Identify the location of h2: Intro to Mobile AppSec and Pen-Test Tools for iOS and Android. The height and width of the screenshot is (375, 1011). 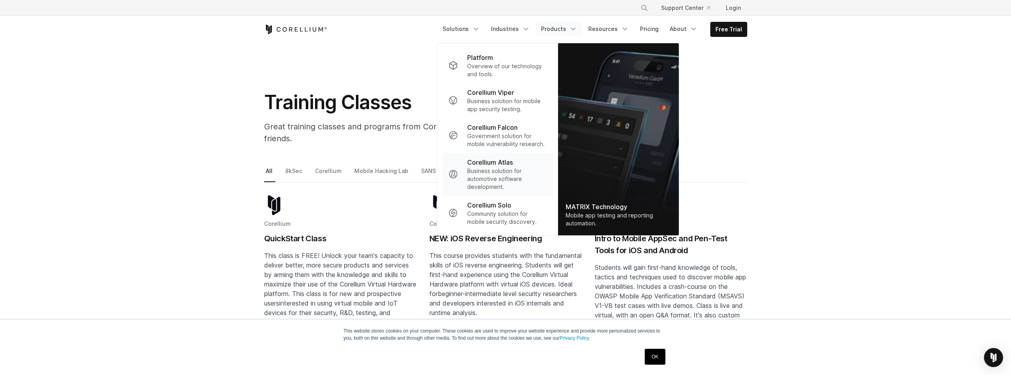
(671, 245).